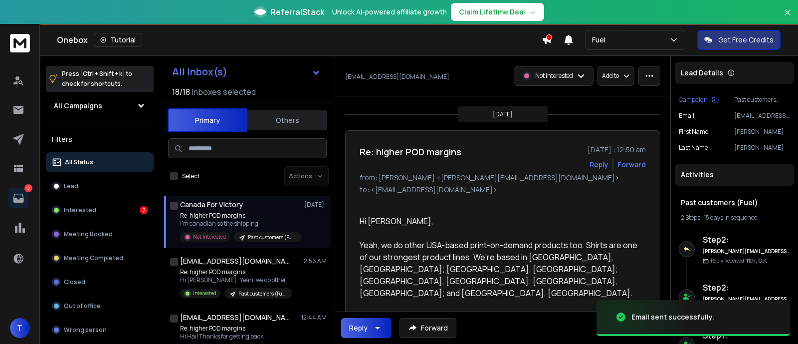  I want to click on p: Reply Received, so click(739, 260).